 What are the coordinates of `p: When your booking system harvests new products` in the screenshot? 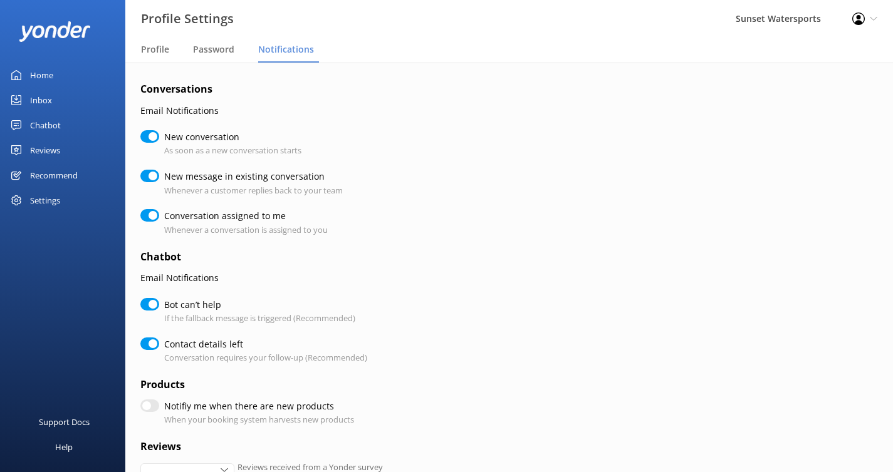 It's located at (259, 420).